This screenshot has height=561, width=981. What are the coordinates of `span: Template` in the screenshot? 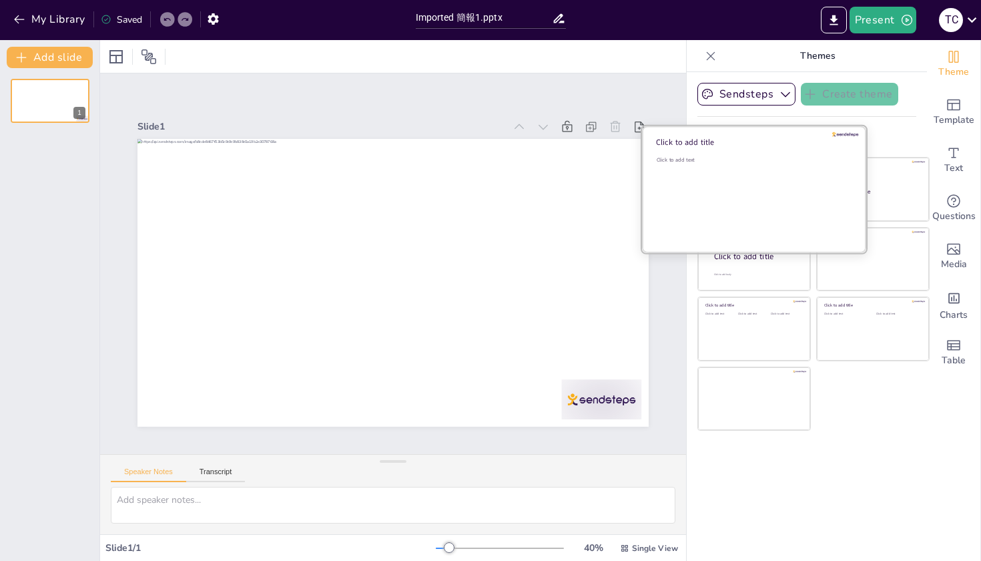 It's located at (954, 120).